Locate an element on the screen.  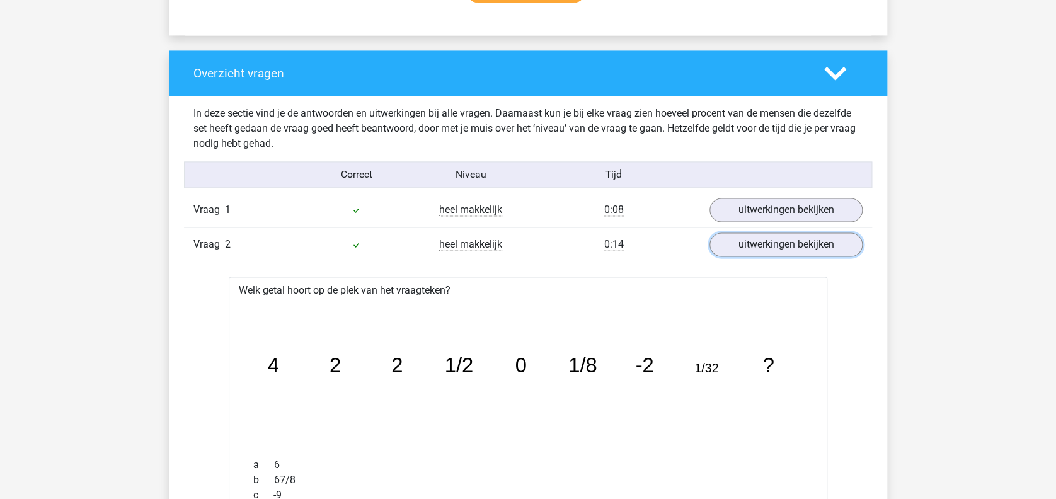
span: 0:14 is located at coordinates (614, 244).